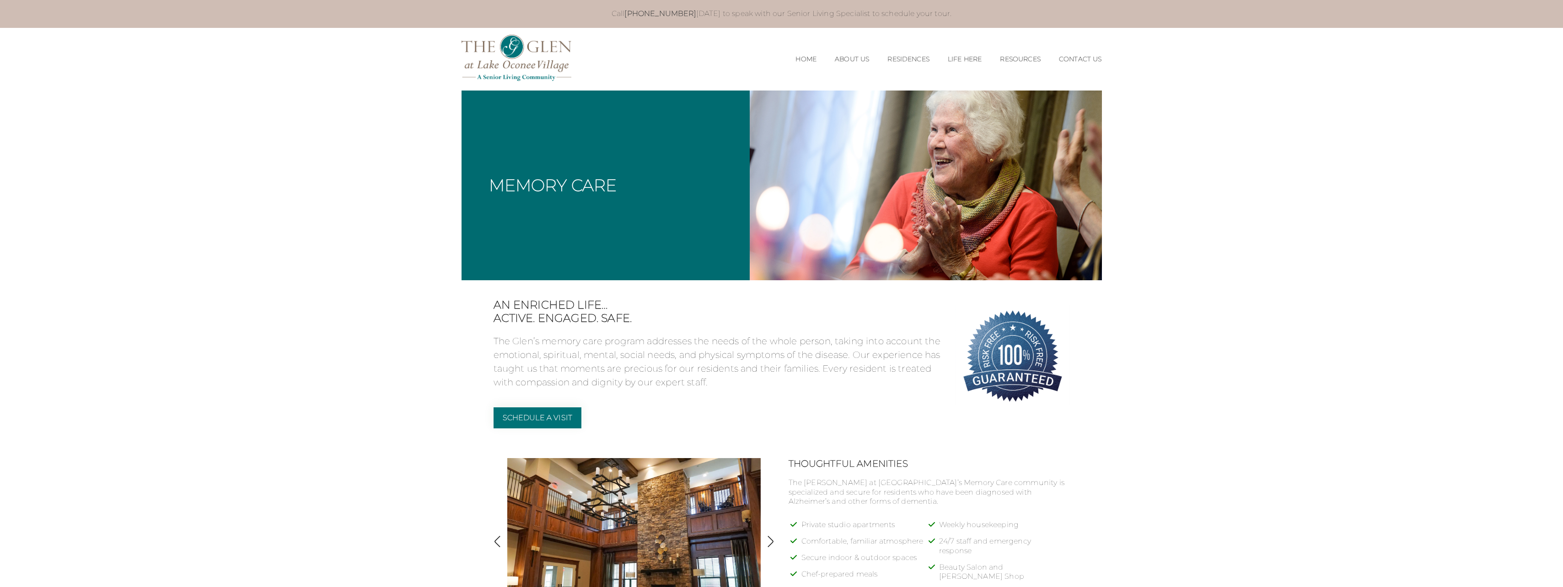  I want to click on span: An enriched life…, so click(718, 305).